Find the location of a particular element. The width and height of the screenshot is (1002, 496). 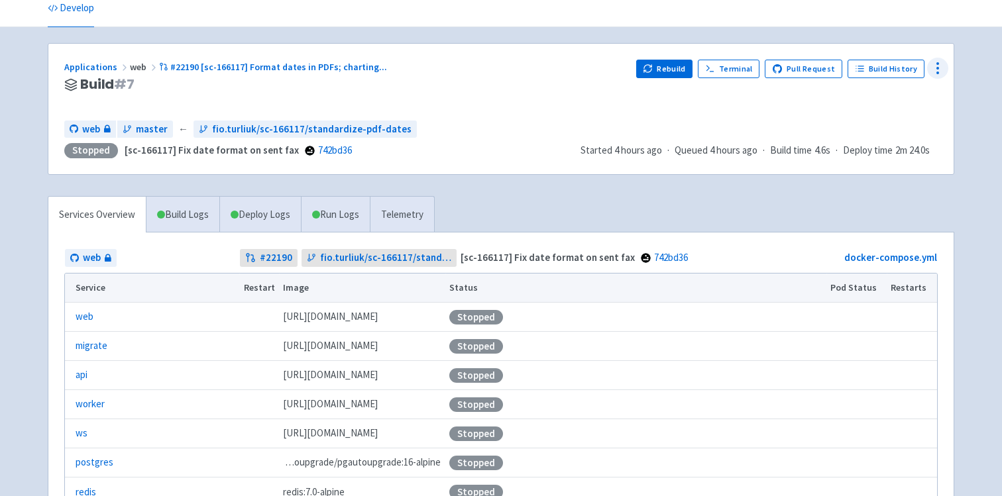

a: docker-compose.yml is located at coordinates (891, 257).